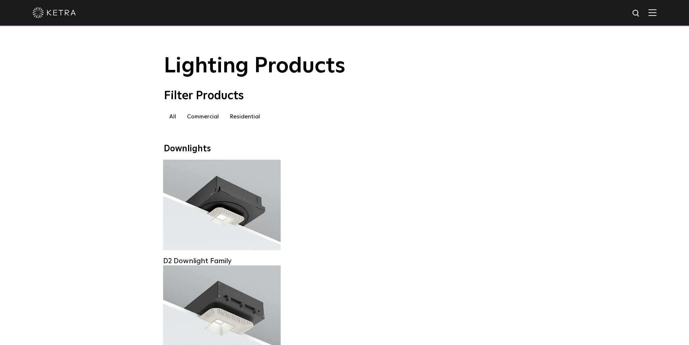 Image resolution: width=689 pixels, height=345 pixels. Describe the element at coordinates (222, 207) in the screenshot. I see `a: D2 Downlight Family Lumen Output:1200Colors:White / Black / Gloss Black / Silver / Bronze / Silve...` at that location.